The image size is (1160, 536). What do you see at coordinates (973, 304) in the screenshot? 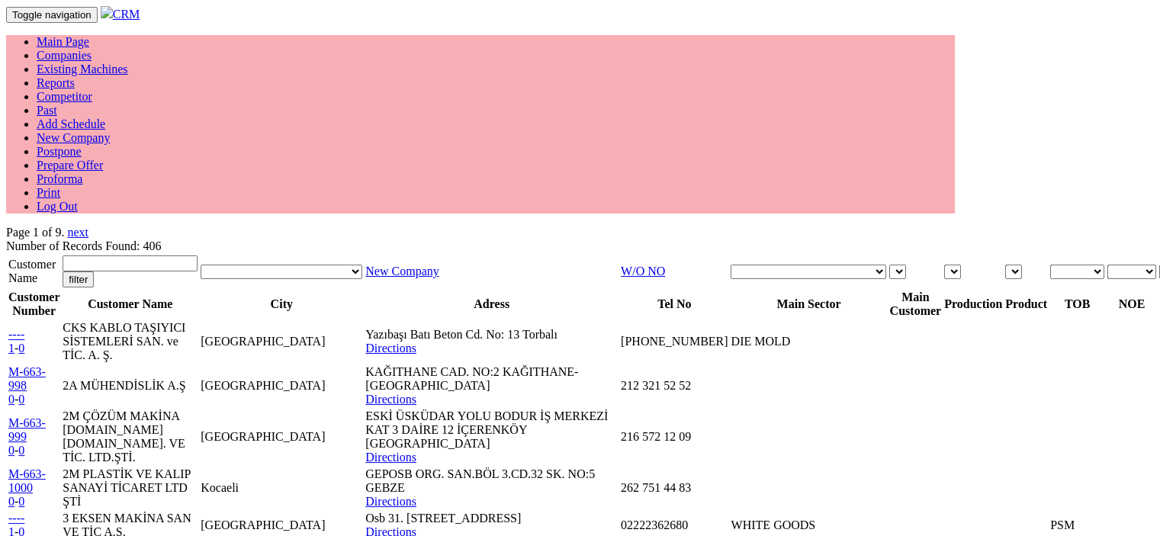
I see `th: Production` at bounding box center [973, 304].